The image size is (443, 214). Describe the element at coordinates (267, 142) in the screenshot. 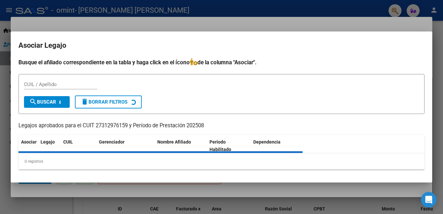

I see `span: Dependencia` at that location.